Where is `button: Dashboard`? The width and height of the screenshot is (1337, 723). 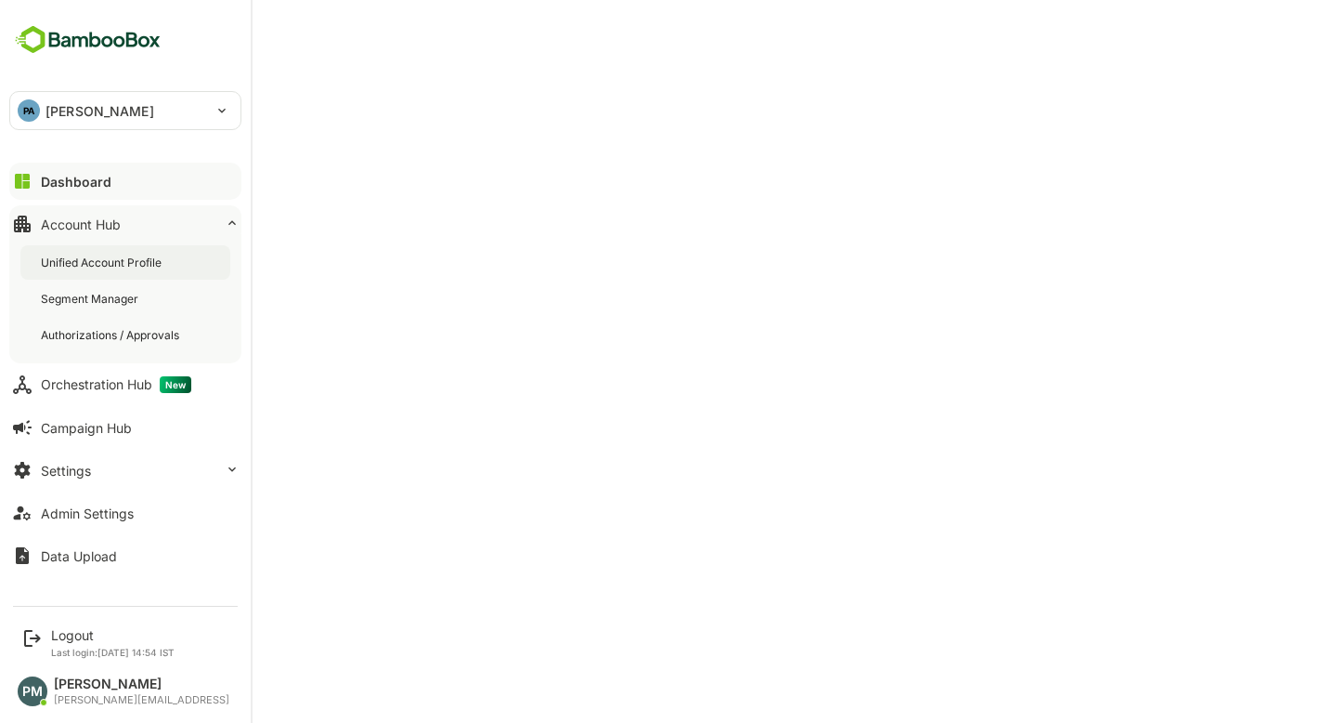
button: Dashboard is located at coordinates (125, 181).